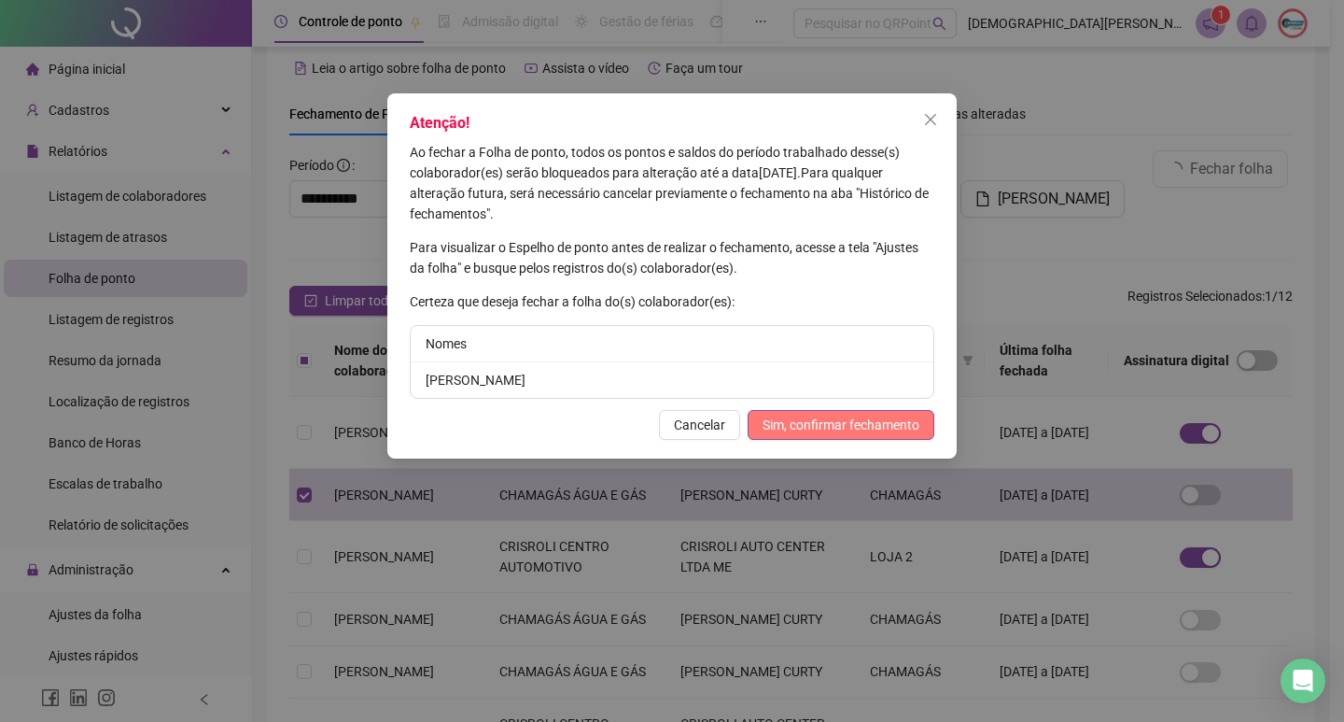  I want to click on button: Close, so click(931, 119).